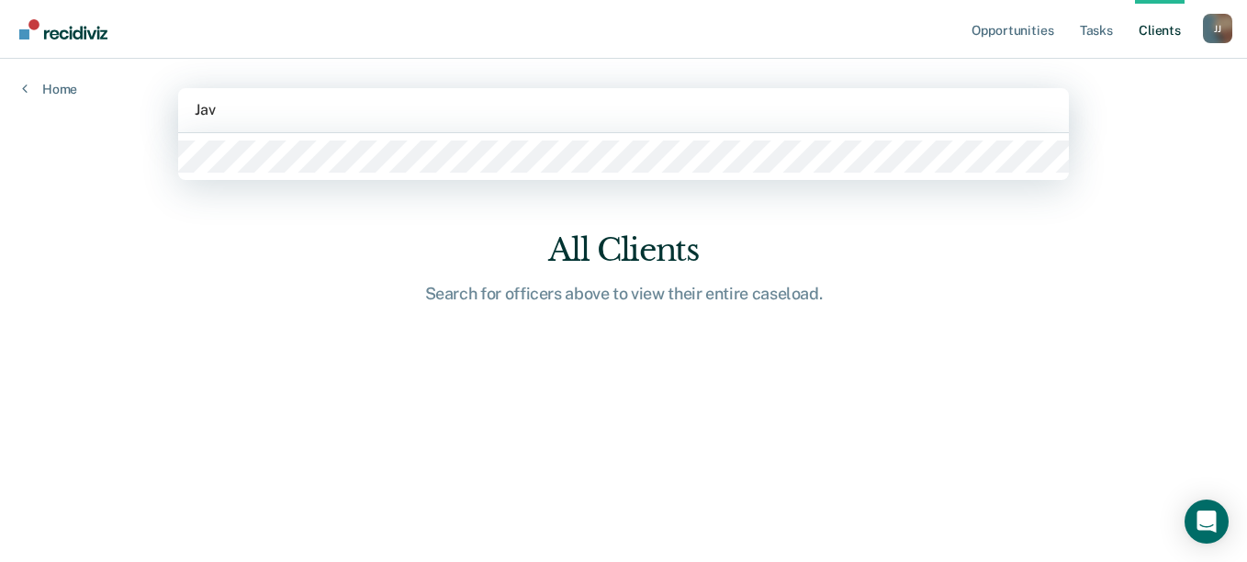 The width and height of the screenshot is (1247, 562). Describe the element at coordinates (63, 29) in the screenshot. I see `img: Recidiviz` at that location.